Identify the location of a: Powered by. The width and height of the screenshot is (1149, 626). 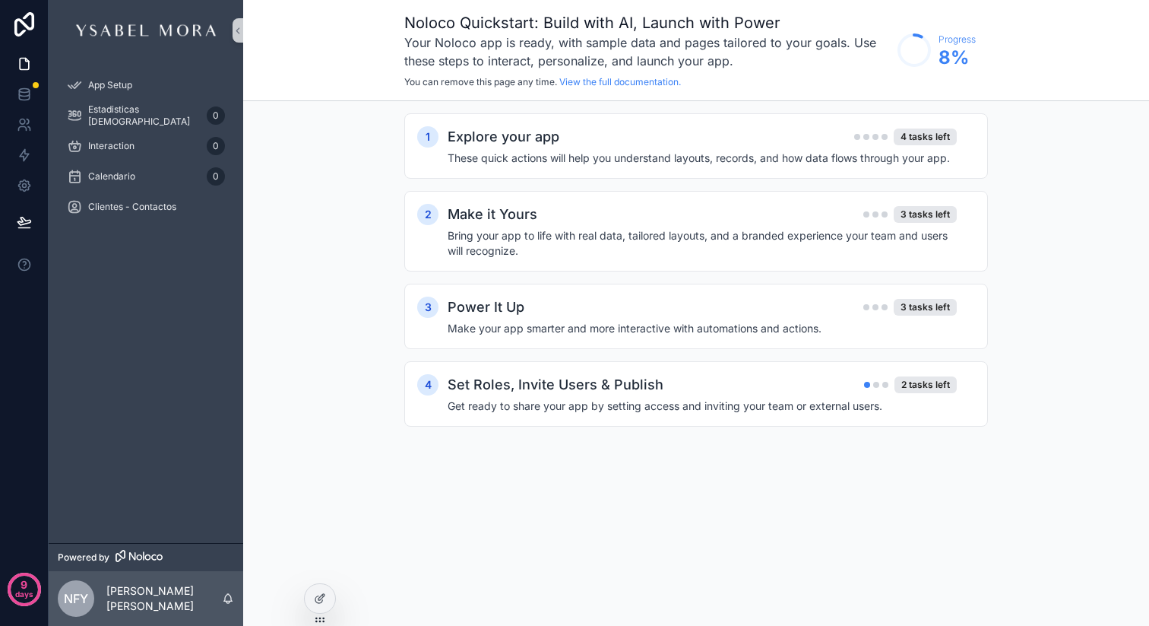
(146, 556).